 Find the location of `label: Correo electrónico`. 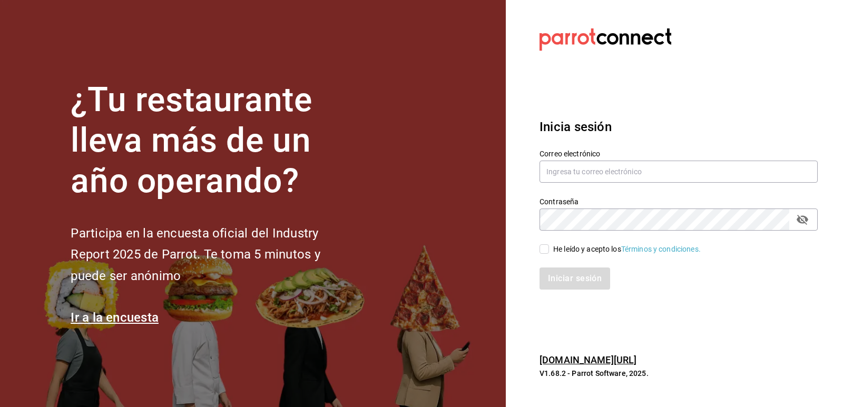

label: Correo electrónico is located at coordinates (678, 154).